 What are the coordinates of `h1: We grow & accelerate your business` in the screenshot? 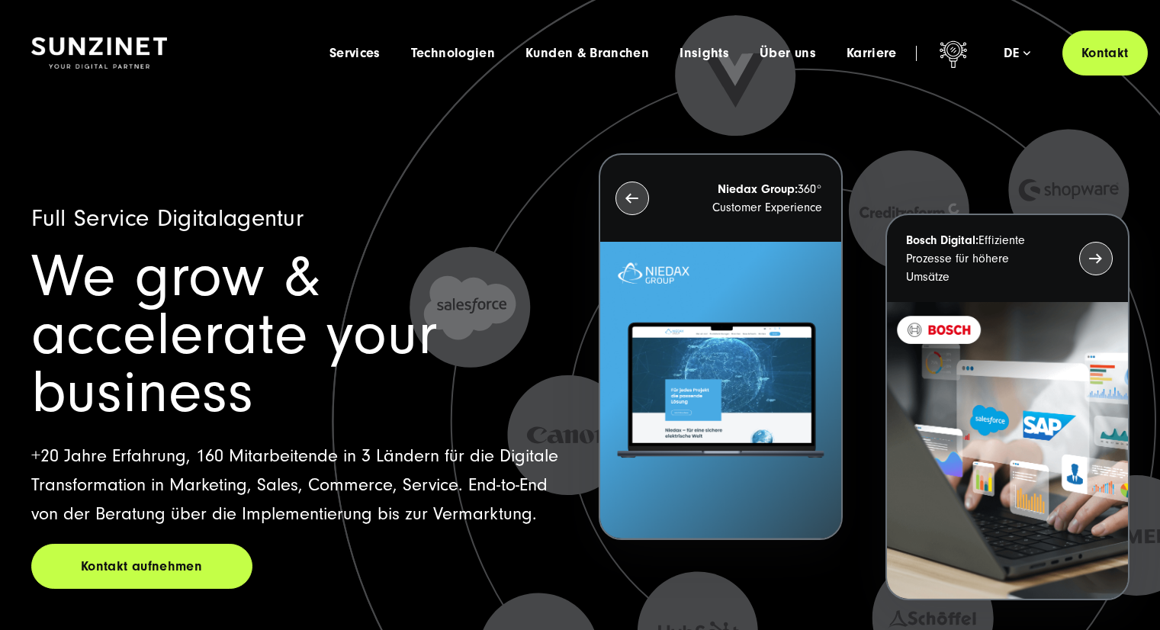 It's located at (297, 335).